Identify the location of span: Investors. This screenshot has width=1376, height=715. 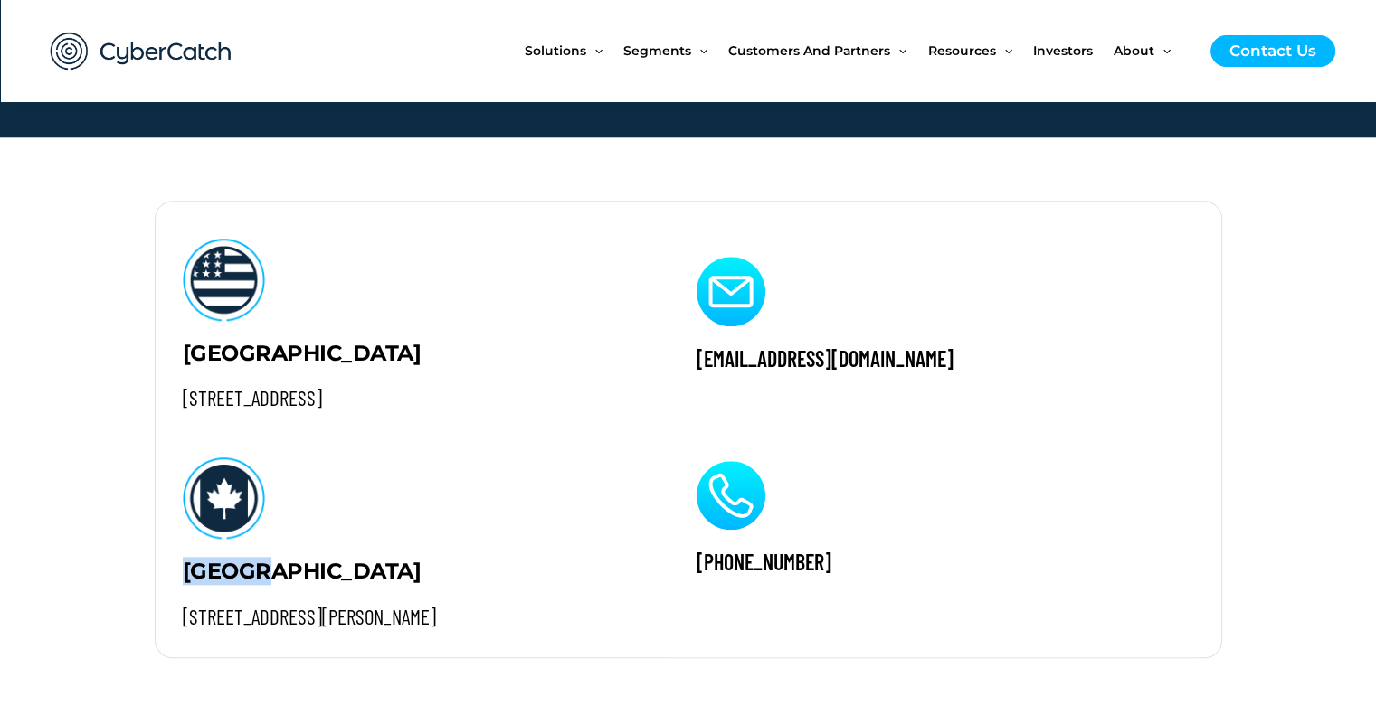
(1063, 51).